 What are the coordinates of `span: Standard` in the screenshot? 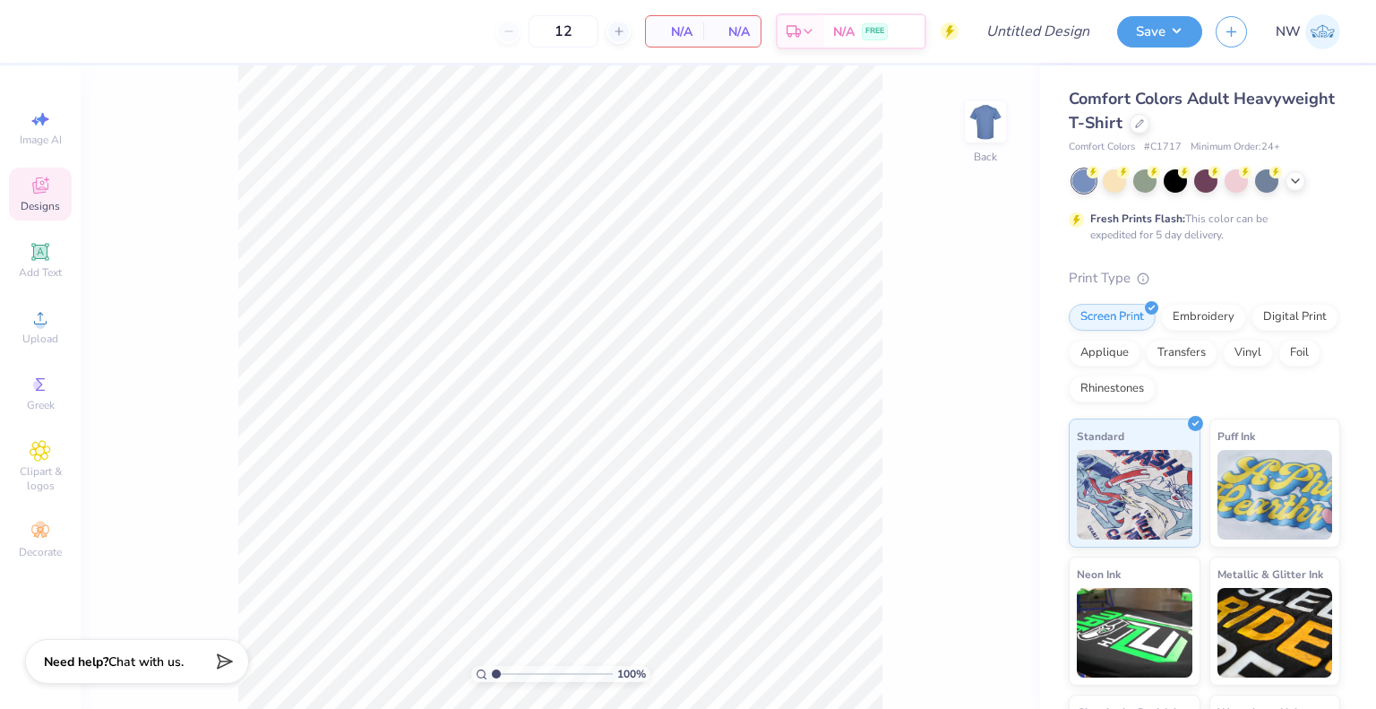 It's located at (1100, 435).